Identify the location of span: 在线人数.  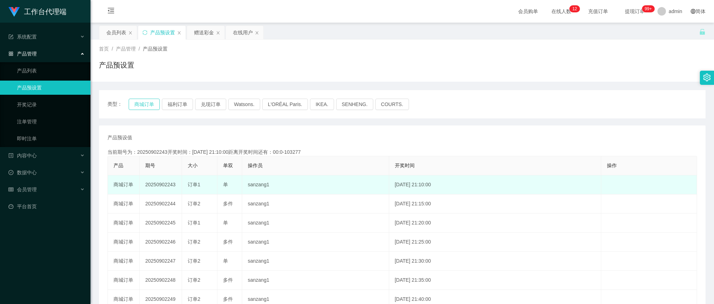
(561, 11).